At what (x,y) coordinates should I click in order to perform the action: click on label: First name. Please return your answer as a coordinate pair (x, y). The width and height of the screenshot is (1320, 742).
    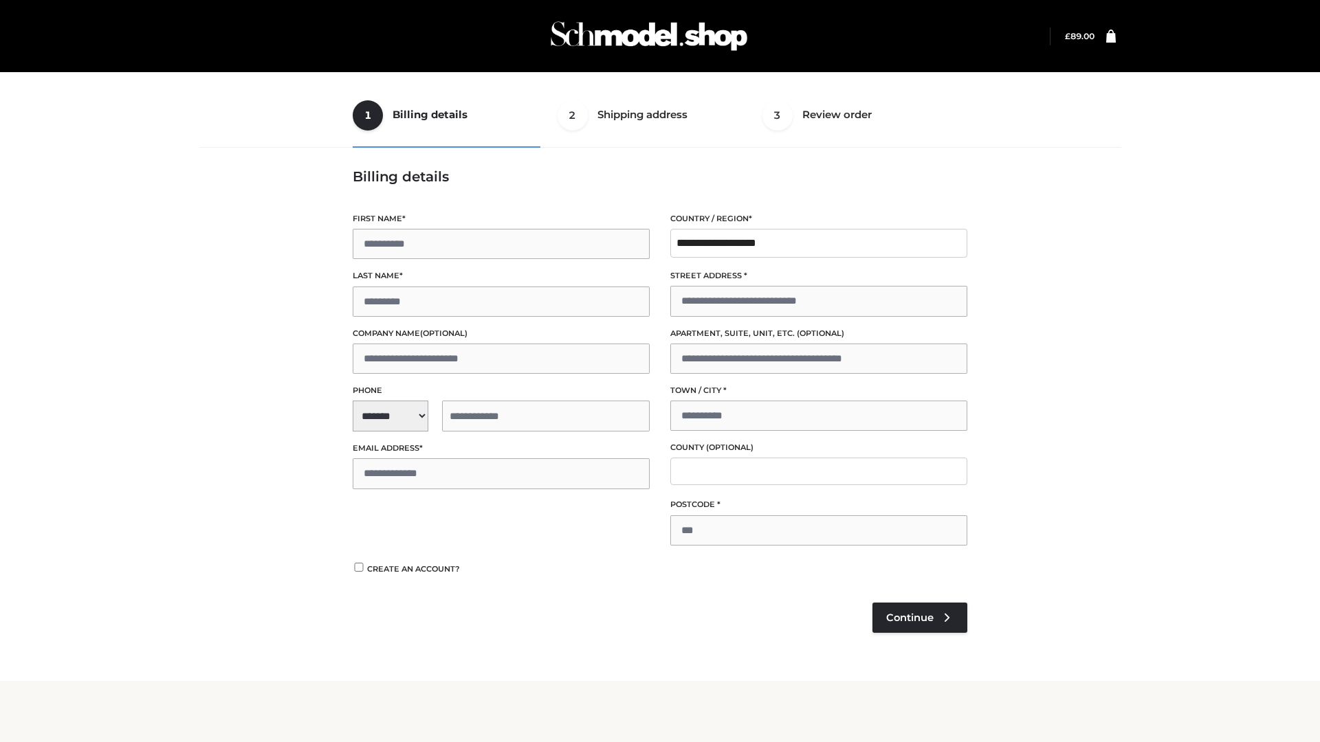
    Looking at the image, I should click on (501, 219).